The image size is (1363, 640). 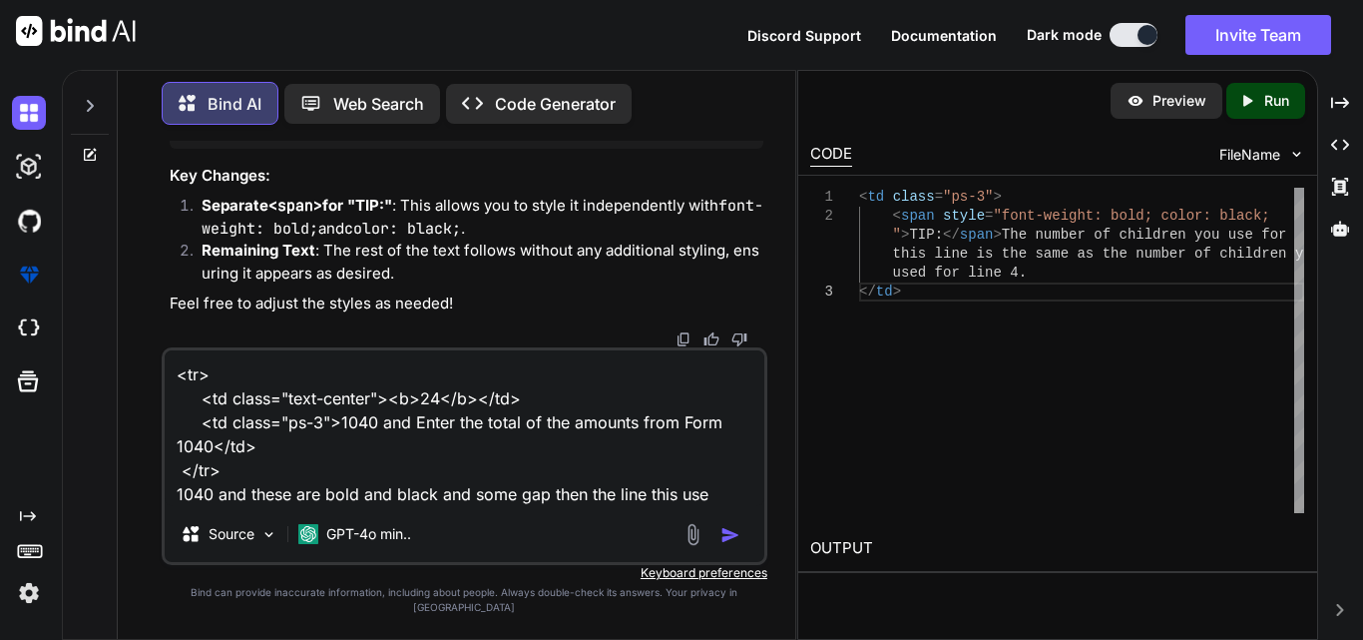 What do you see at coordinates (29, 220) in the screenshot?
I see `img: githubDark` at bounding box center [29, 220].